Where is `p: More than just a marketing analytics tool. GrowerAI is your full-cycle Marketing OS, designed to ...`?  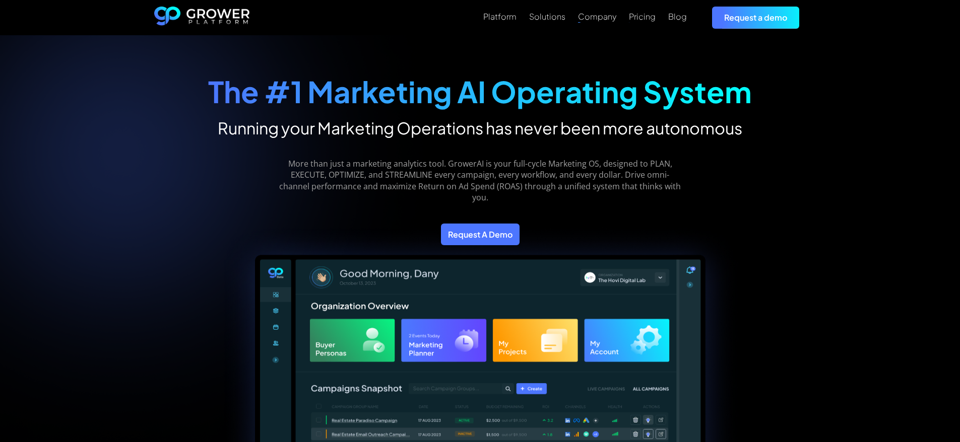
p: More than just a marketing analytics tool. GrowerAI is your full-cycle Marketing OS, designed to ... is located at coordinates (480, 181).